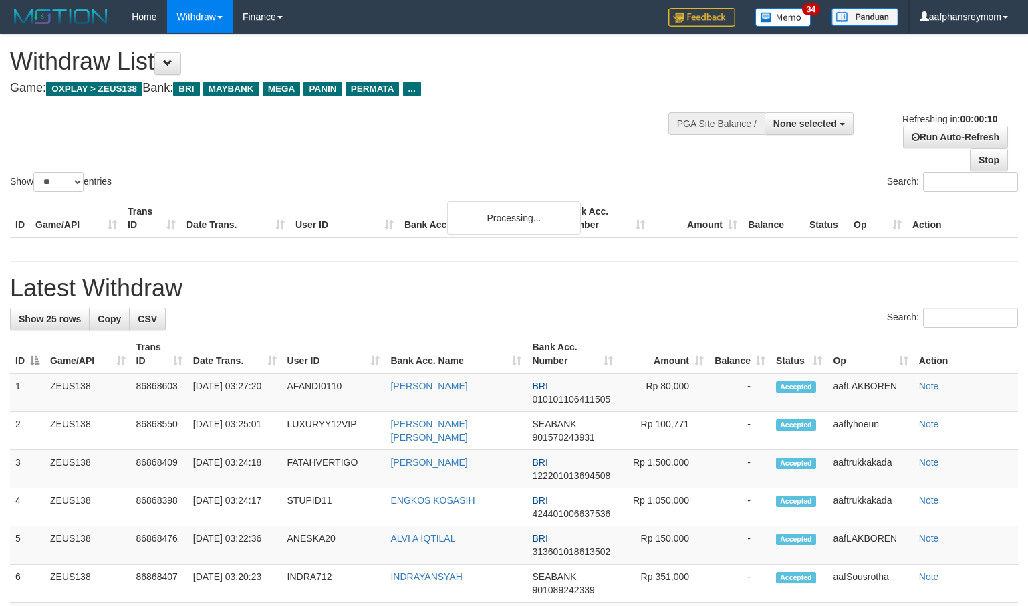 This screenshot has width=1028, height=606. Describe the element at coordinates (322, 89) in the screenshot. I see `span: PANIN` at that location.